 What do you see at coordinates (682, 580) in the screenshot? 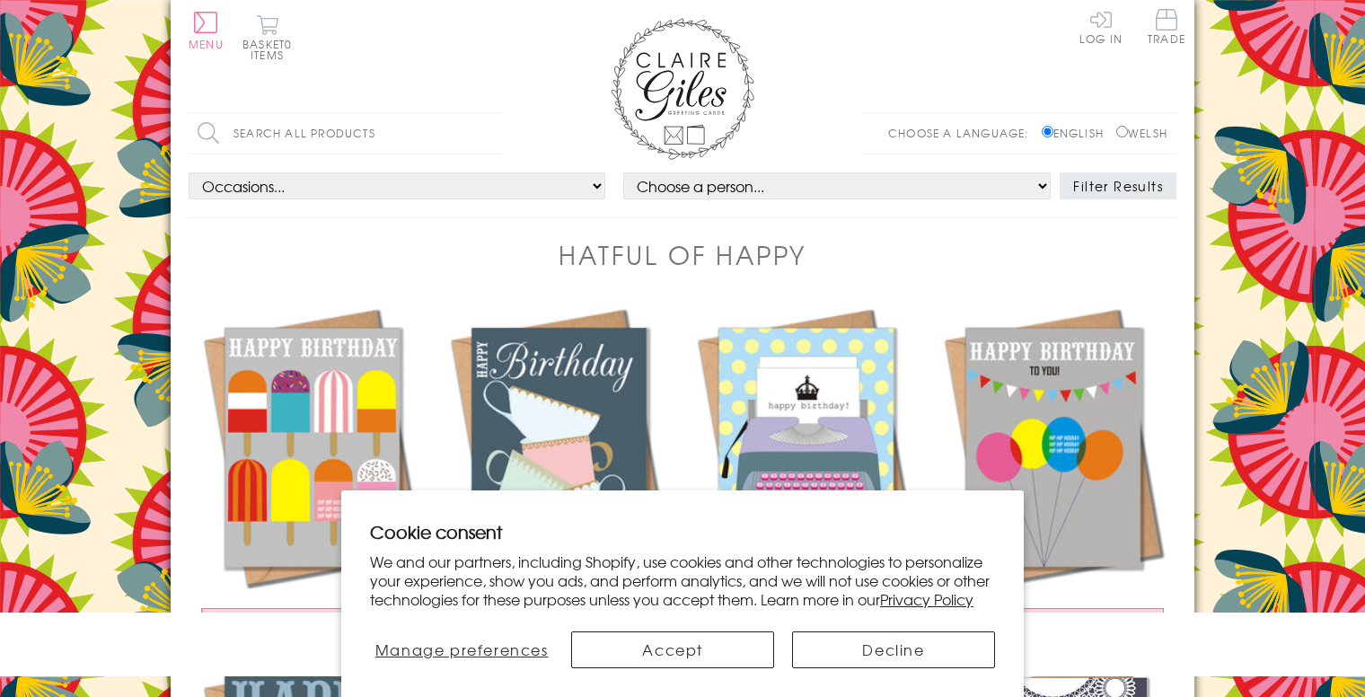
I see `p: We and our partners, including Shopify, use cookies and other technologies to personalize your ex...` at bounding box center [682, 580].